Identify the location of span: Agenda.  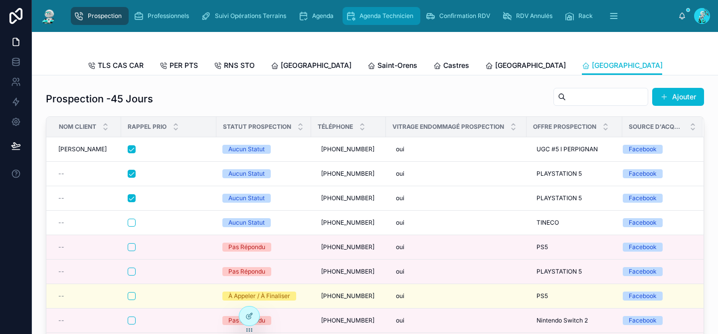
(323, 16).